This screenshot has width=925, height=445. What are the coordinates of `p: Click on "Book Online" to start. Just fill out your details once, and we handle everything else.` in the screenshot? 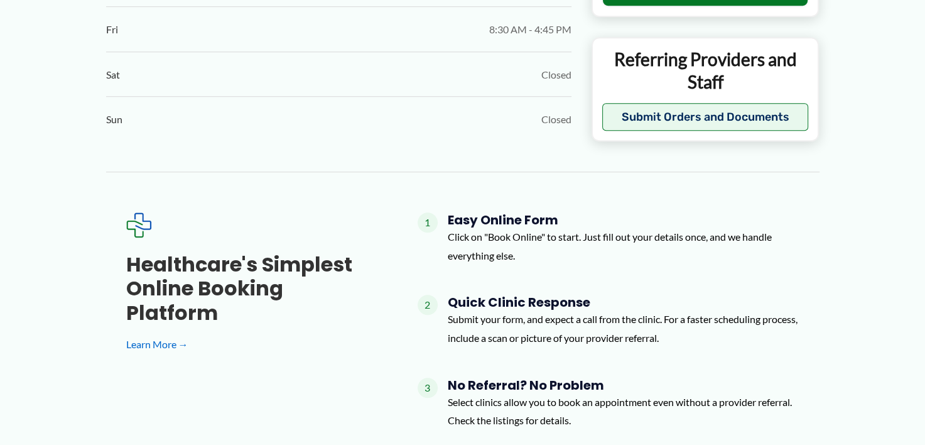 It's located at (623, 245).